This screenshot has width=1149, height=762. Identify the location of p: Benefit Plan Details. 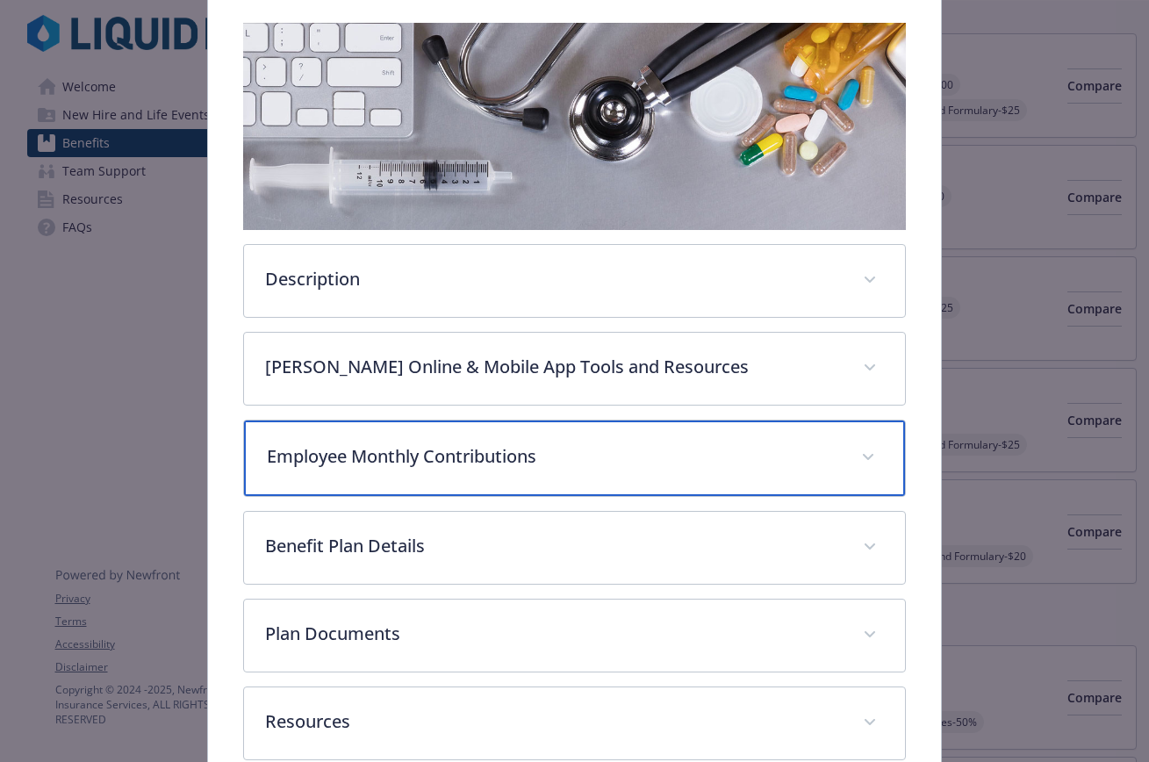
(554, 546).